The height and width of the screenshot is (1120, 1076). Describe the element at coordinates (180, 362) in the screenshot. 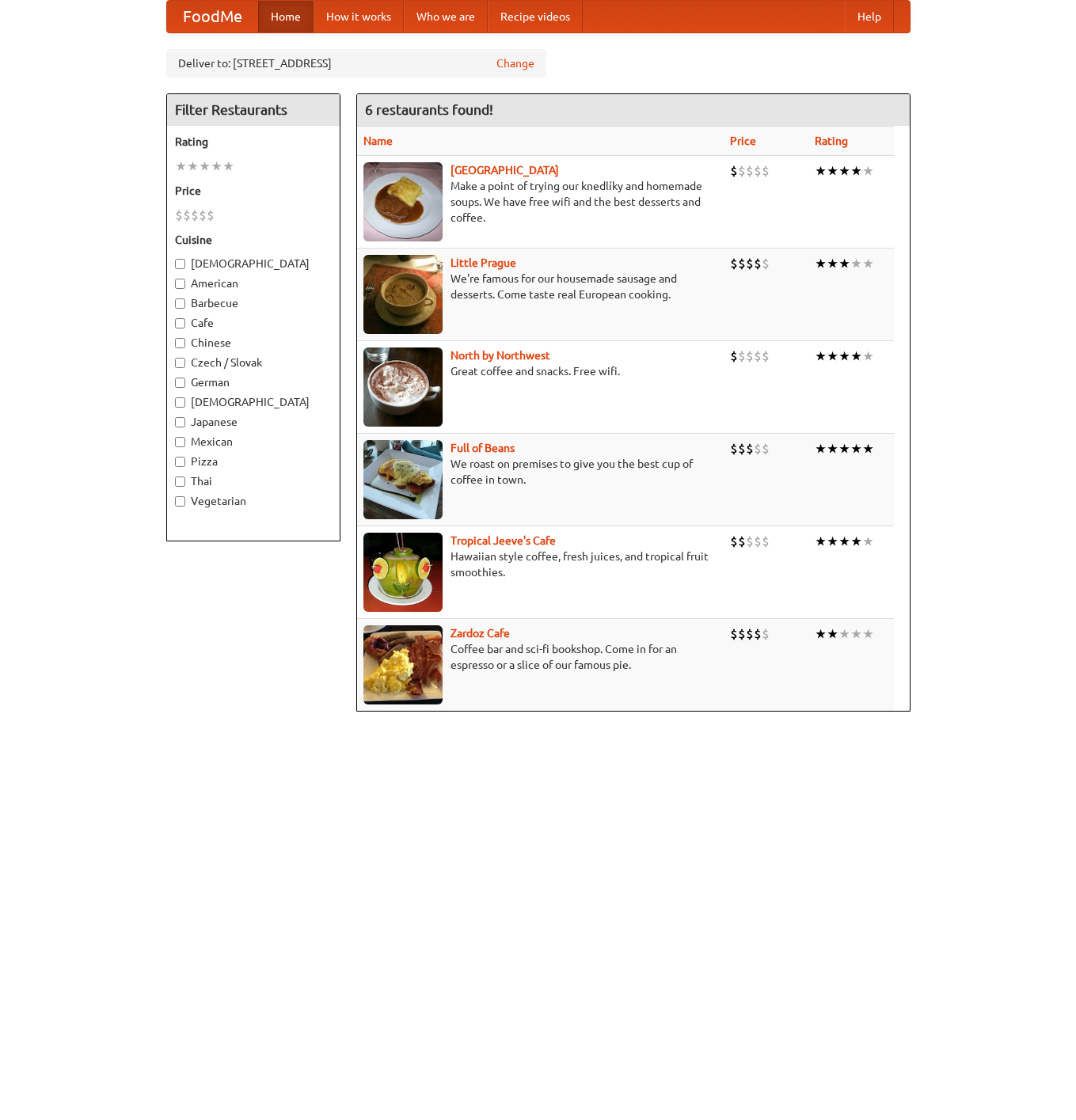

I see `input: Czech / Slovak` at that location.